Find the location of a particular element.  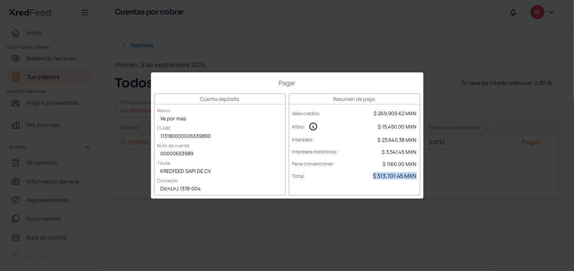

span: $ 15,450.00 MXN is located at coordinates (398, 127).